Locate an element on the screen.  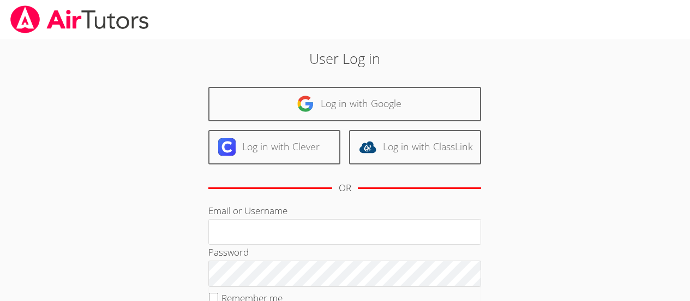
div: OR is located at coordinates (345, 188).